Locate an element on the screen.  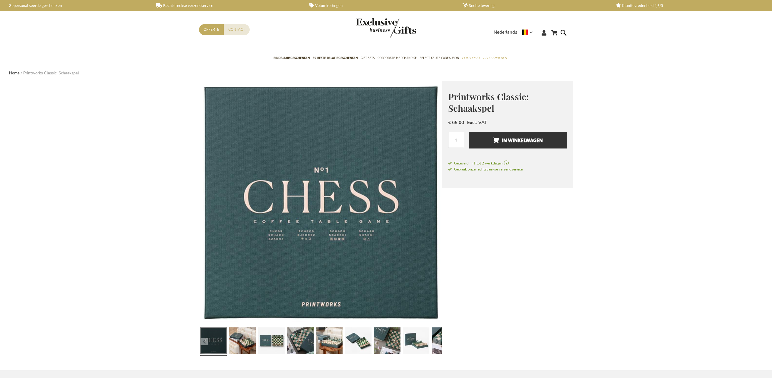
span: Corporate Merchandise is located at coordinates (397, 58).